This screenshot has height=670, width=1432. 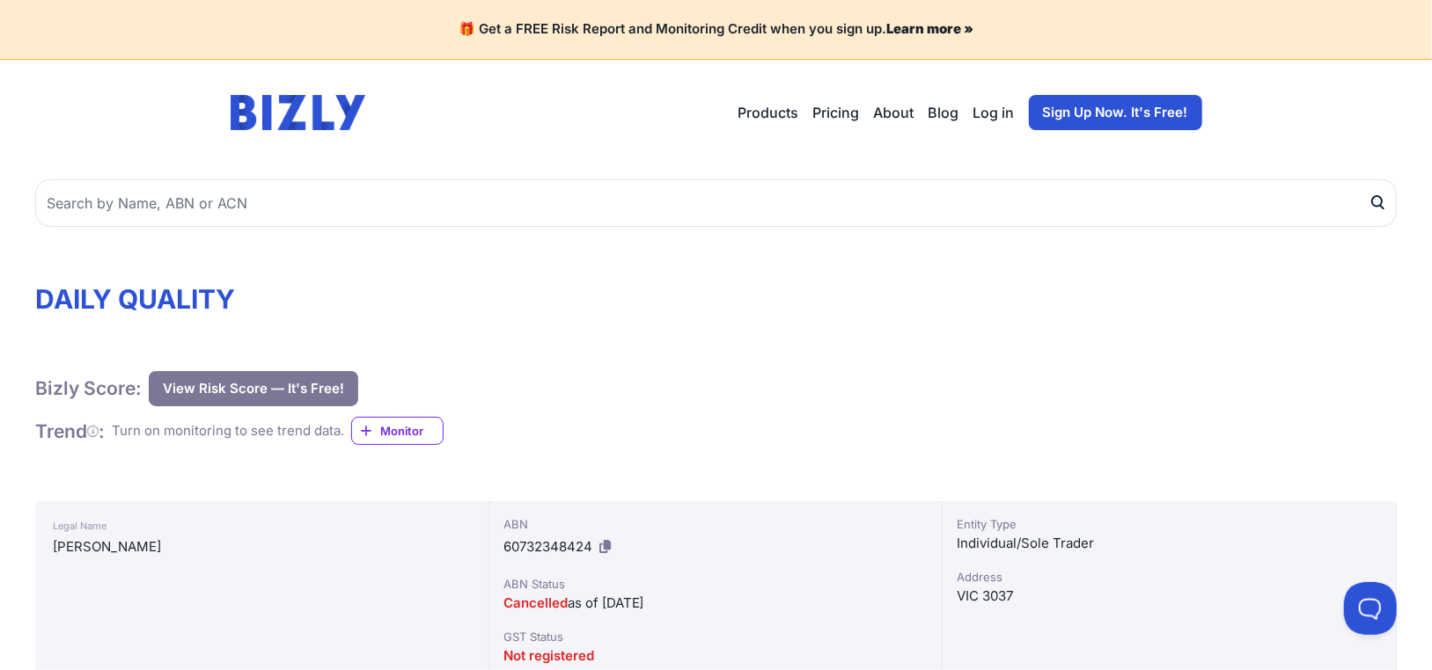 What do you see at coordinates (261, 526) in the screenshot?
I see `div: Legal Name` at bounding box center [261, 526].